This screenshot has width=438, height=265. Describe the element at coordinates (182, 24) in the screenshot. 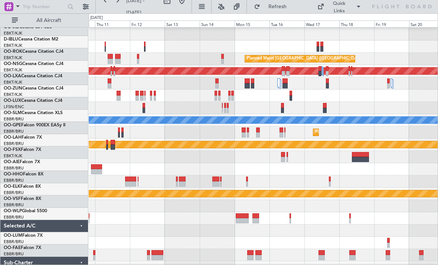

I see `div: Sat 13` at that location.